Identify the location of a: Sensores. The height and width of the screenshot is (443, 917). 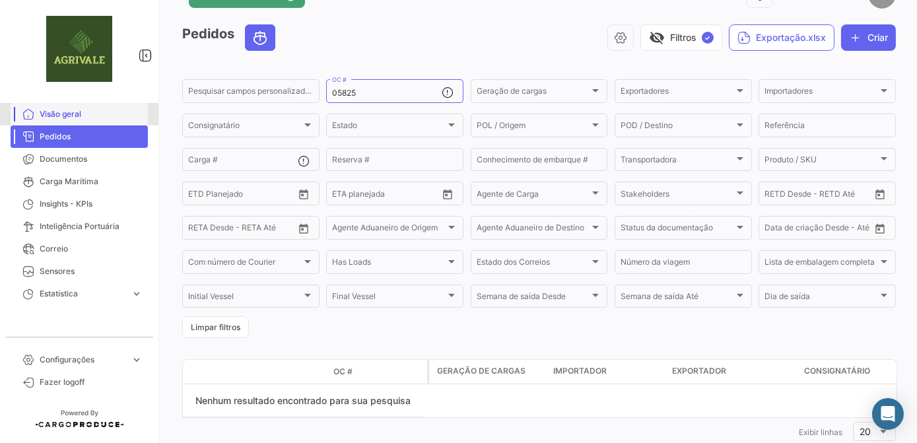
(79, 271).